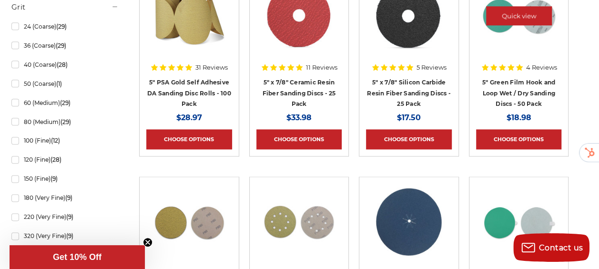  I want to click on span: $33.98, so click(299, 117).